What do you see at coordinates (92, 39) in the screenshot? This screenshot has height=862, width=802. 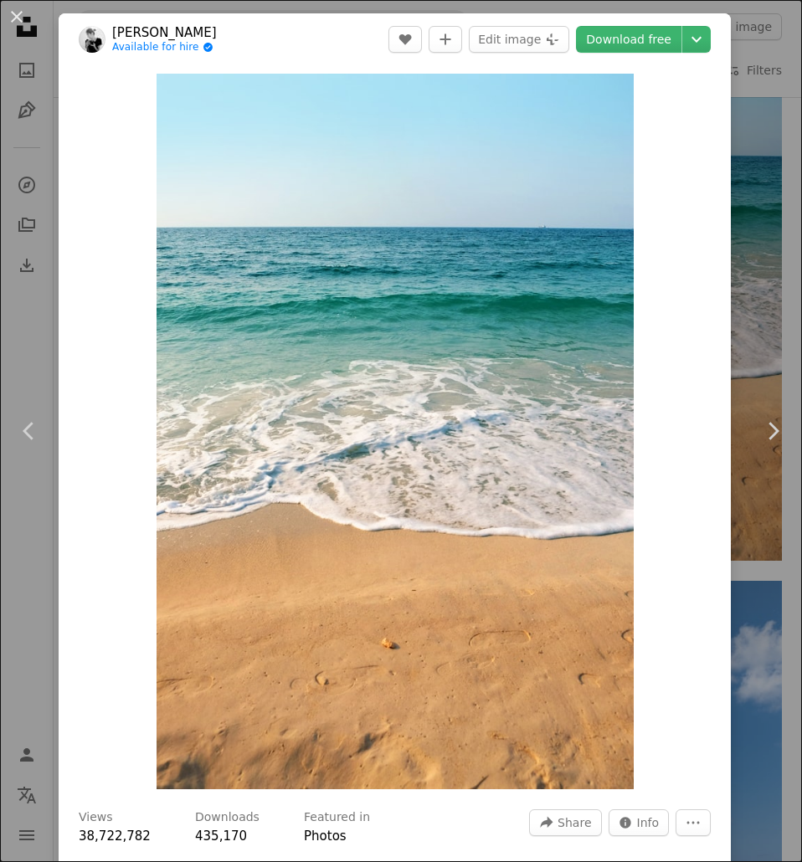 I see `img: Go to Mink Mingle's profile` at bounding box center [92, 39].